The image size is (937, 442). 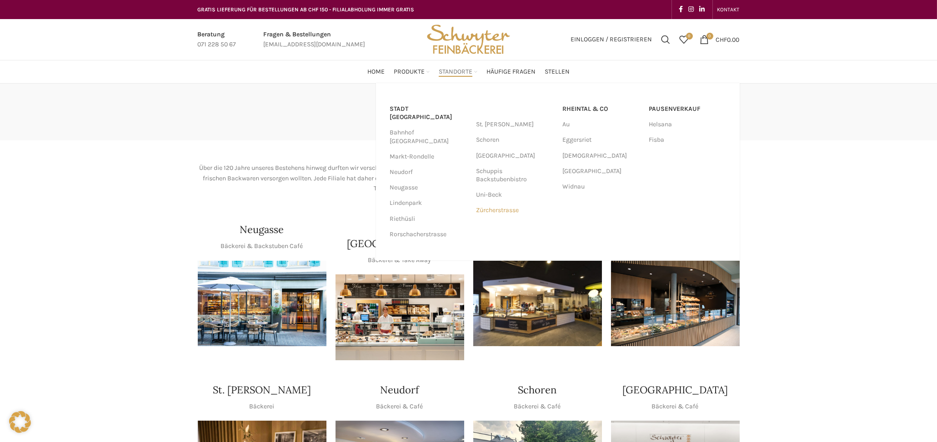 What do you see at coordinates (511, 72) in the screenshot?
I see `a: Häufige Fragen` at bounding box center [511, 72].